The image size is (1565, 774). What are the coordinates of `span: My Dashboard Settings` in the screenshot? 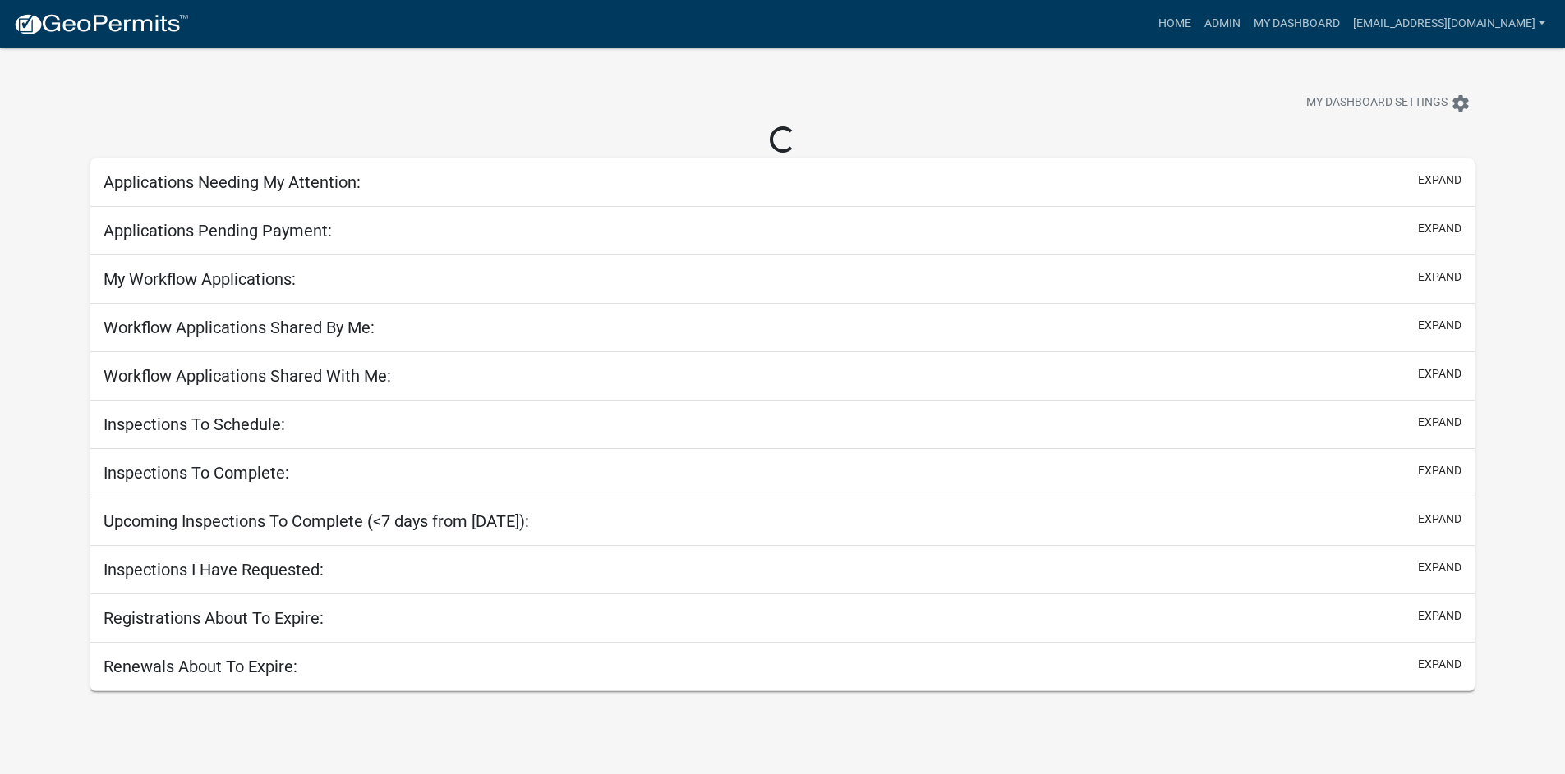 It's located at (1377, 103).